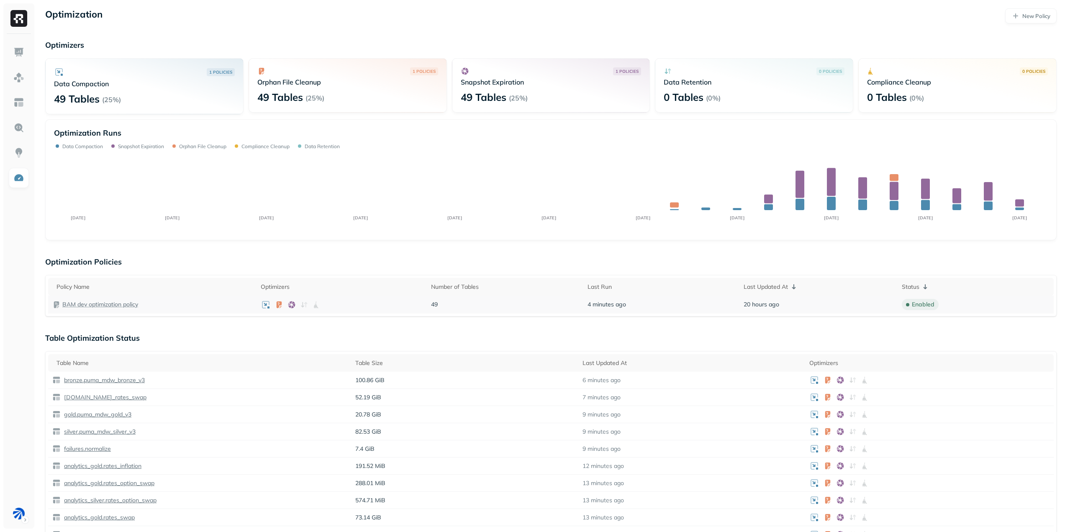 This screenshot has height=532, width=1065. Describe the element at coordinates (19, 18) in the screenshot. I see `img: Ryft` at that location.